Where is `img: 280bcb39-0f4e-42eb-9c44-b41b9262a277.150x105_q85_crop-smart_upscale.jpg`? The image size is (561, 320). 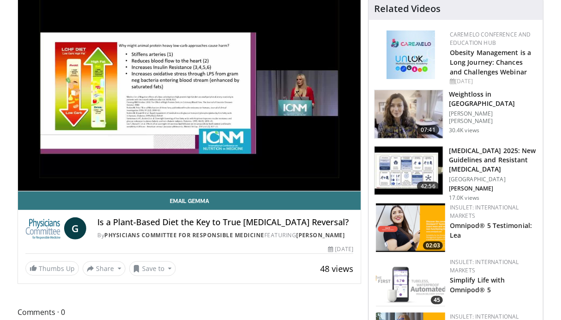
img: 280bcb39-0f4e-42eb-9c44-b41b9262a277.150x105_q85_crop-smart_upscale.jpg is located at coordinates (409, 170).